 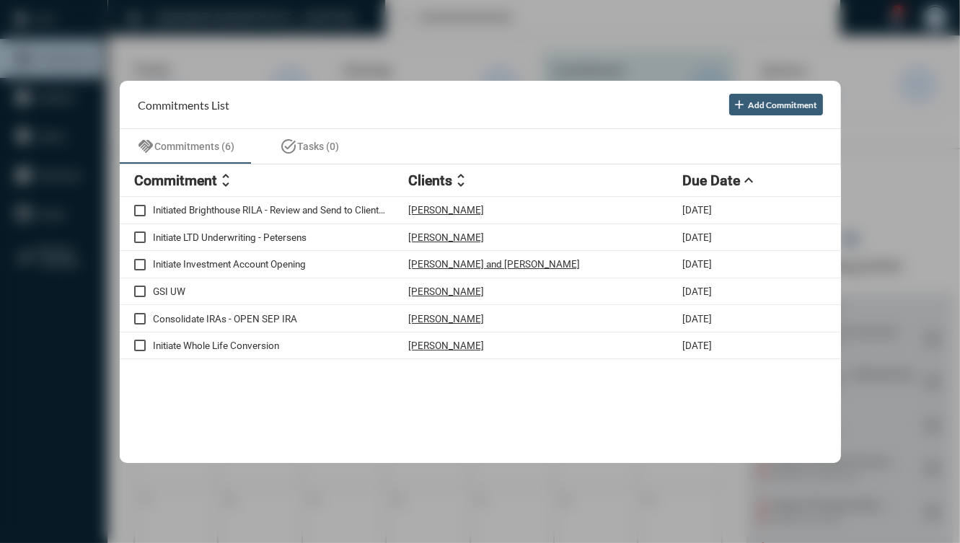 What do you see at coordinates (711, 180) in the screenshot?
I see `h2: Due Date` at bounding box center [711, 180].